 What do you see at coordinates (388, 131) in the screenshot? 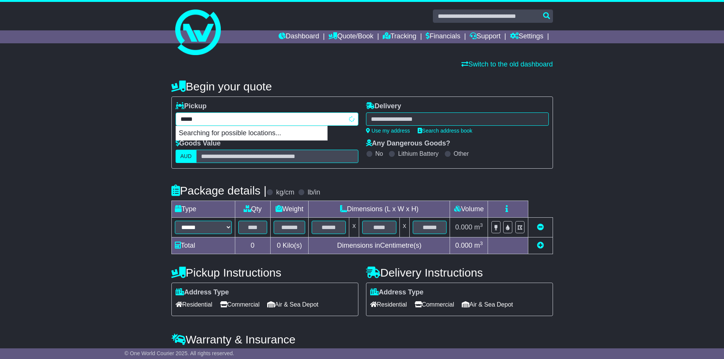
I see `a: Use my address` at bounding box center [388, 131].